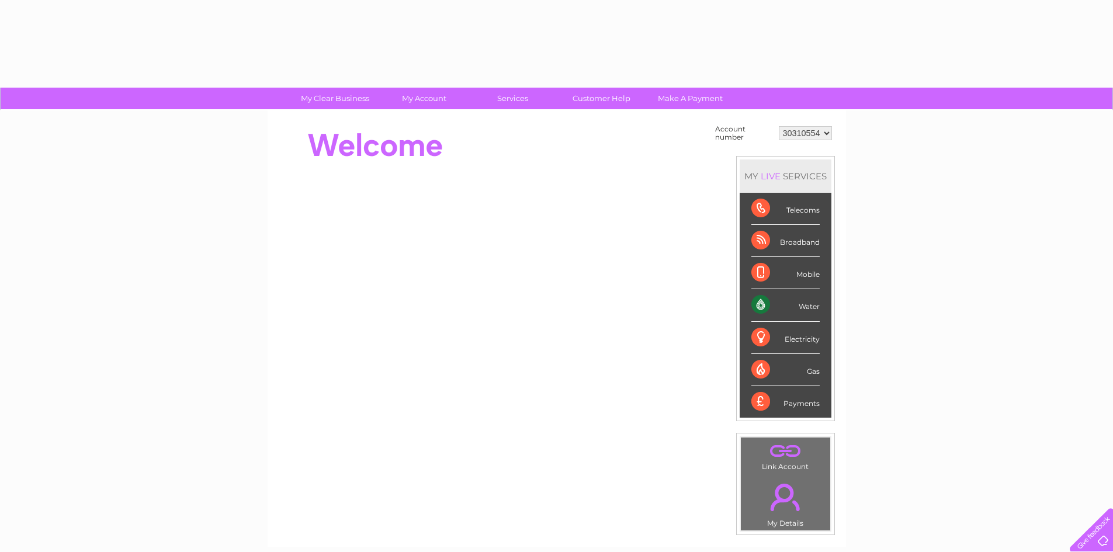 The width and height of the screenshot is (1113, 552). Describe the element at coordinates (743, 133) in the screenshot. I see `td: Account number` at that location.